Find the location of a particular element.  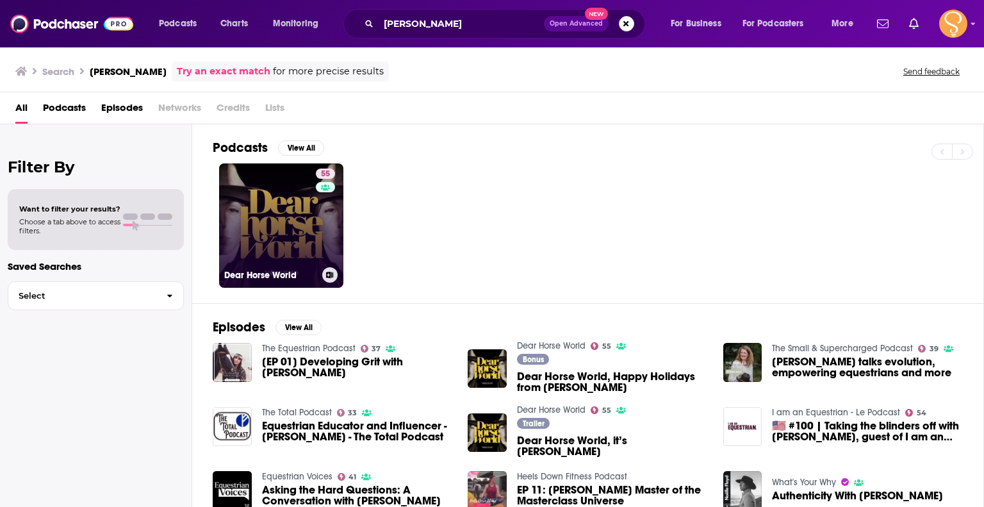

h2: Episodes is located at coordinates (239, 327).